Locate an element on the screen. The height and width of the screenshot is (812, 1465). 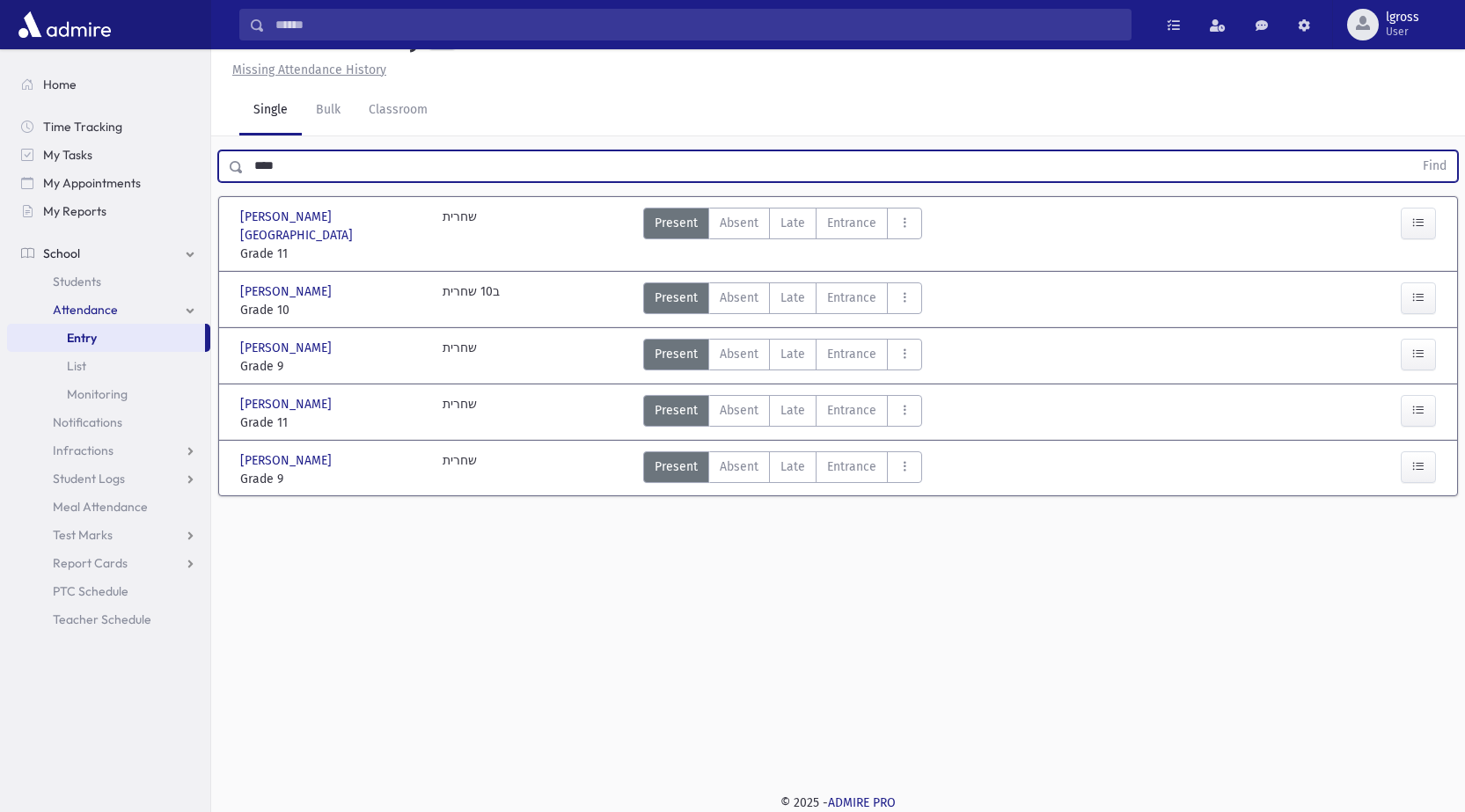
span: Student Logs is located at coordinates (89, 479).